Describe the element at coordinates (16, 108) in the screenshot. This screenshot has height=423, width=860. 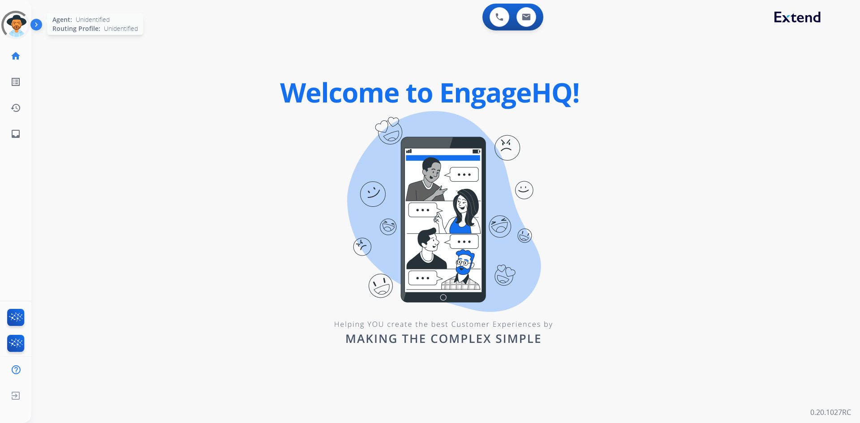
I see `mat-icon: history` at that location.